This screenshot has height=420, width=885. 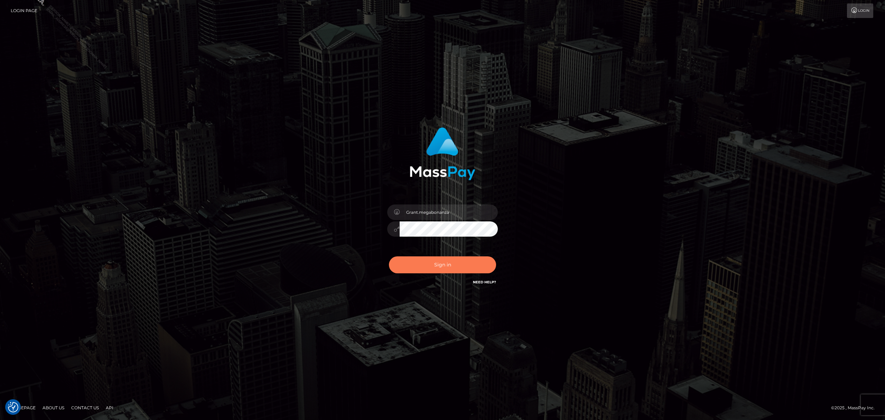 I want to click on a: Contact Us, so click(x=85, y=407).